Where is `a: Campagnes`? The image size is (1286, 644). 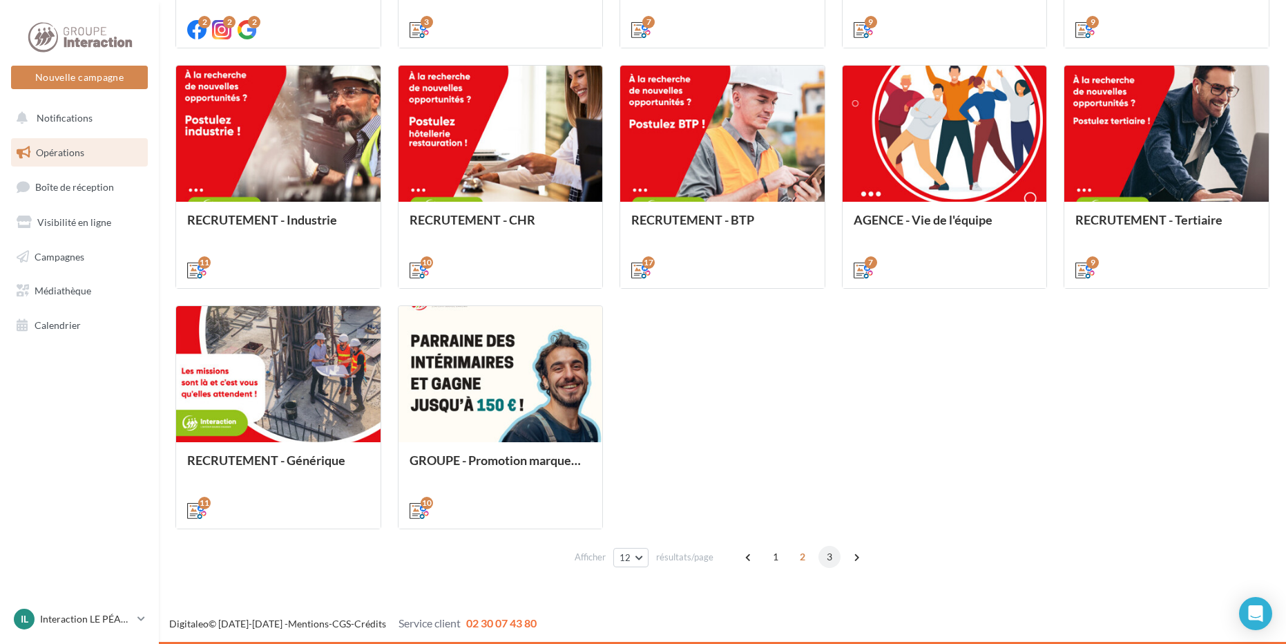 a: Campagnes is located at coordinates (79, 257).